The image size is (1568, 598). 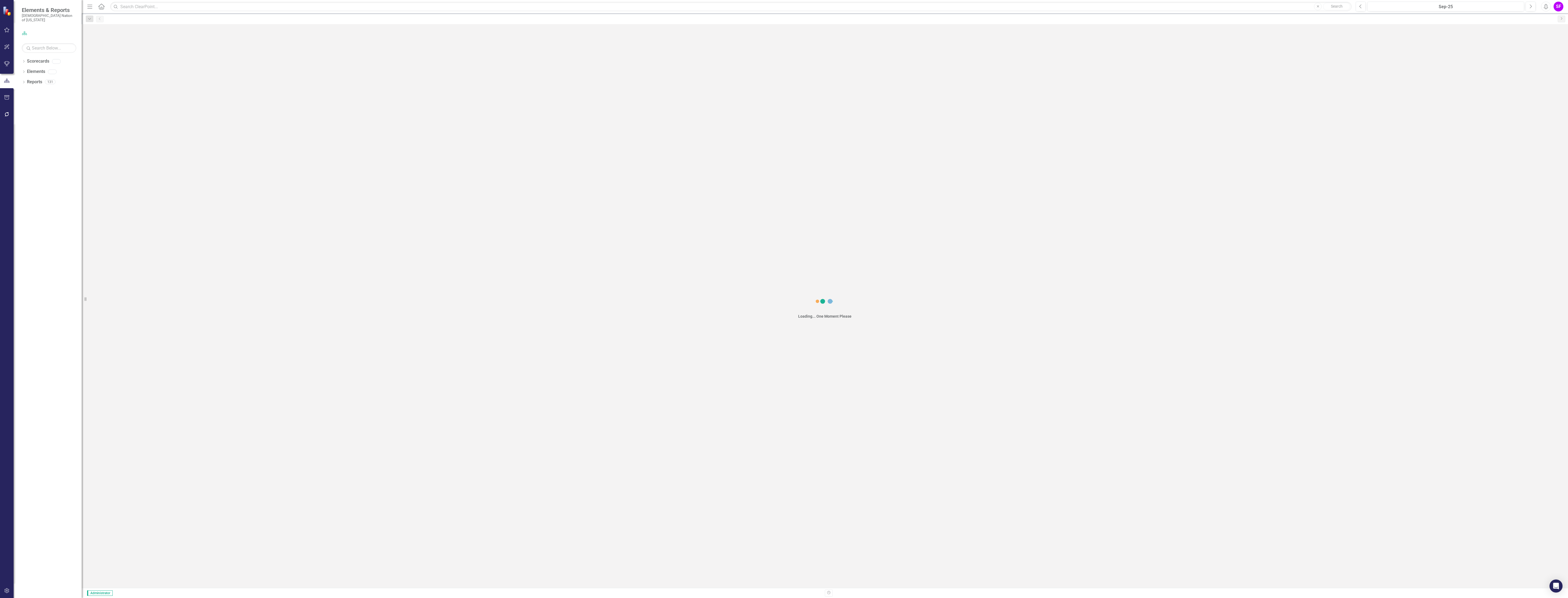 I want to click on input: Search Below..., so click(x=49, y=48).